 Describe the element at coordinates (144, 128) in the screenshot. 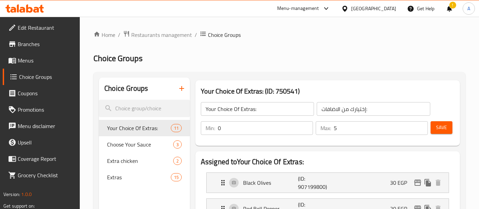

I see `div: Your Choice Of Extras:11` at that location.